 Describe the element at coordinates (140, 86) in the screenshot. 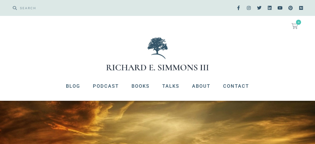

I see `a: Books` at that location.